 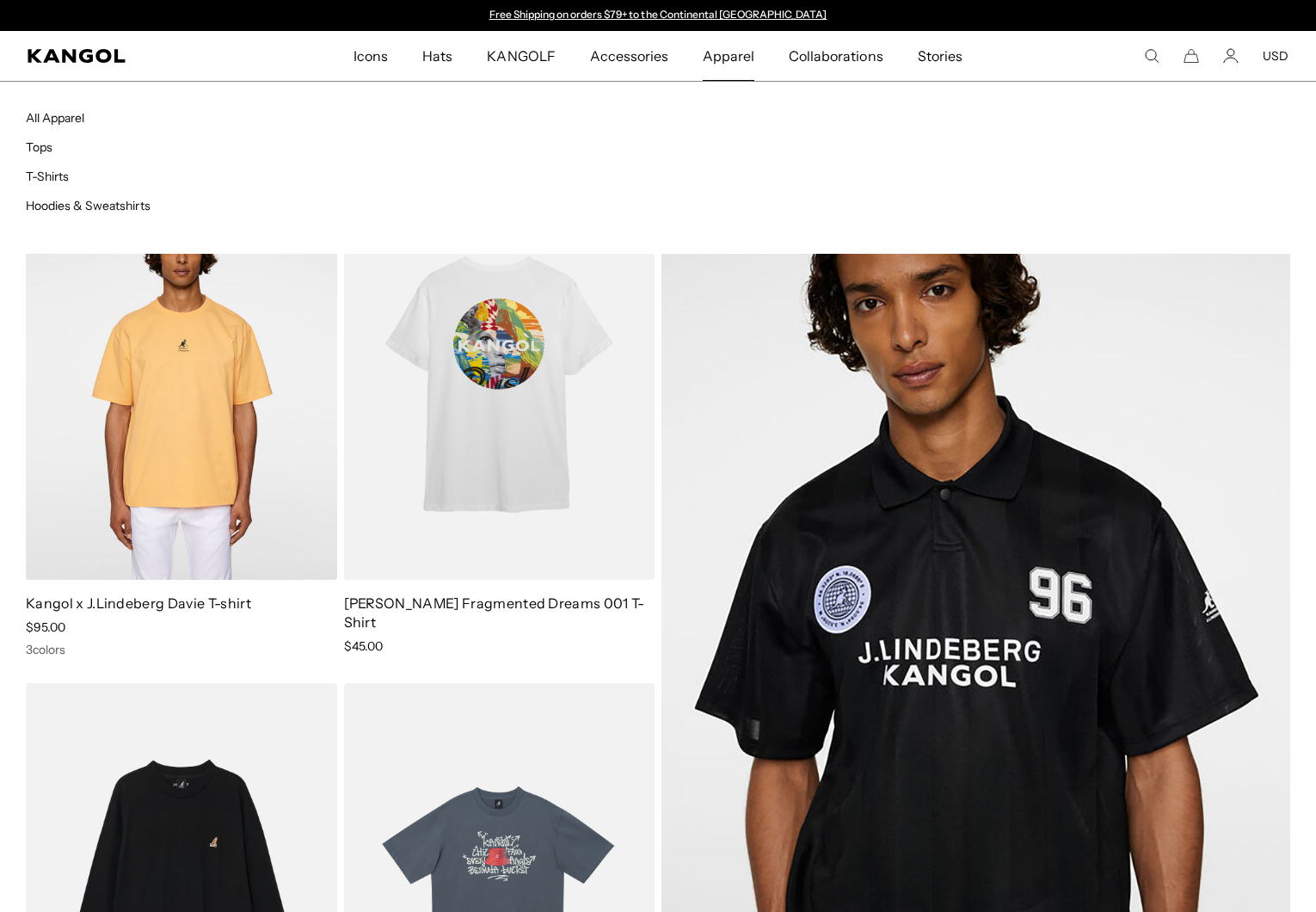 What do you see at coordinates (836, 56) in the screenshot?
I see `span: Collaborations` at bounding box center [836, 56].